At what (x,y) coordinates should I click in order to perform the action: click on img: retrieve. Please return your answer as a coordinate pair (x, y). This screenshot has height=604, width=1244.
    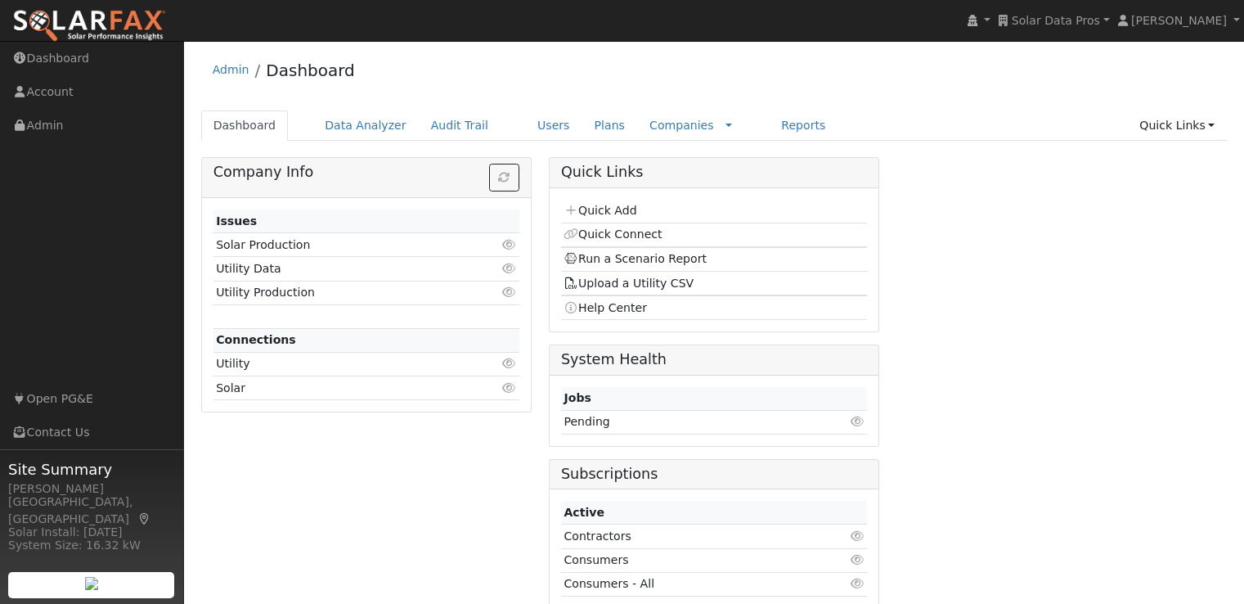
    Looking at the image, I should click on (92, 583).